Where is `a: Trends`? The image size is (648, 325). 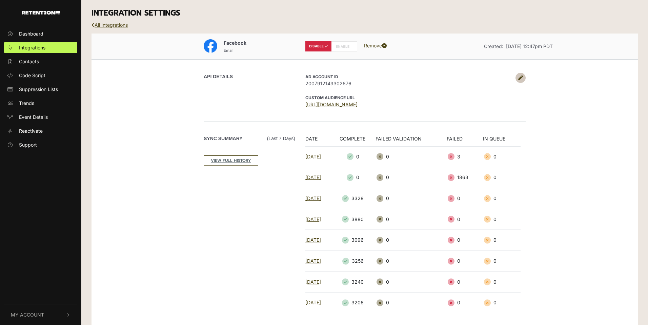
a: Trends is located at coordinates (41, 103).